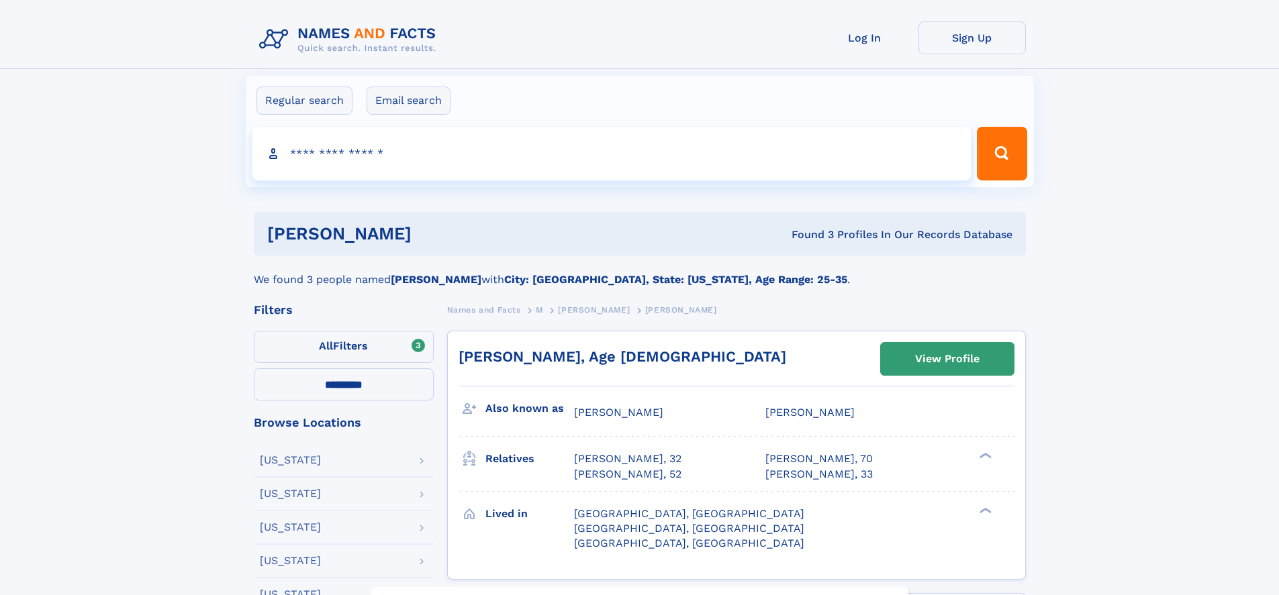 The image size is (1279, 595). Describe the element at coordinates (539, 309) in the screenshot. I see `a: M` at that location.